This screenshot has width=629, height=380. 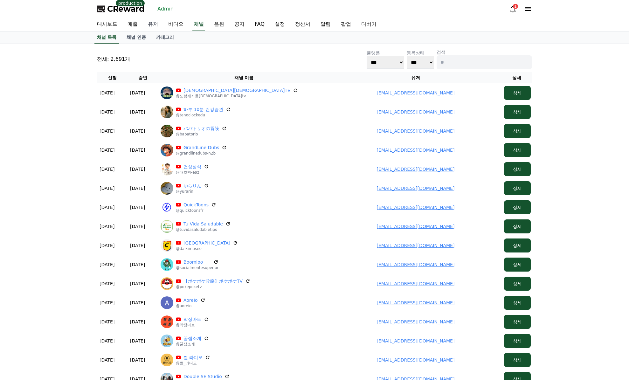 What do you see at coordinates (167, 341) in the screenshot?
I see `img: 꿀잼소개` at bounding box center [167, 341].